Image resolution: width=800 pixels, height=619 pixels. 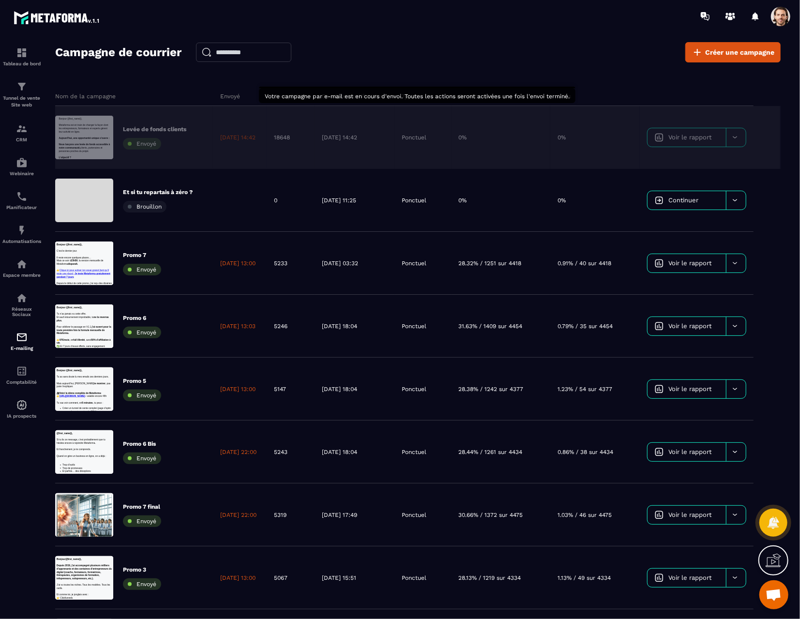 What do you see at coordinates (142, 318) in the screenshot?
I see `p: Promo 6` at bounding box center [142, 318].